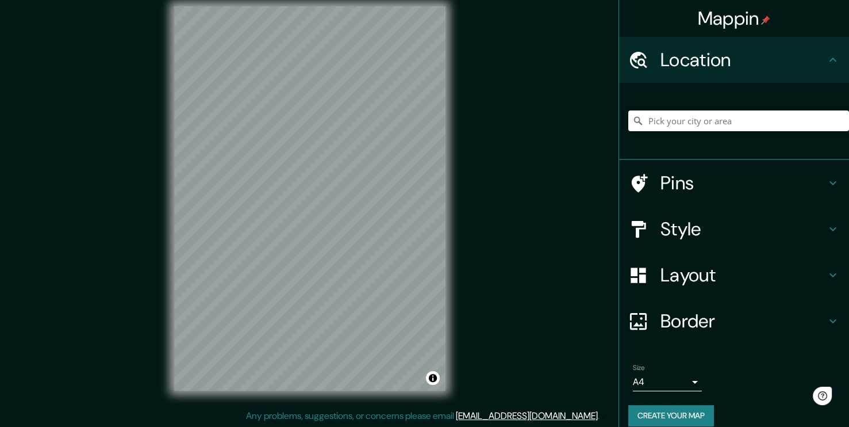 The image size is (849, 427). I want to click on canvas: Map, so click(310, 198).